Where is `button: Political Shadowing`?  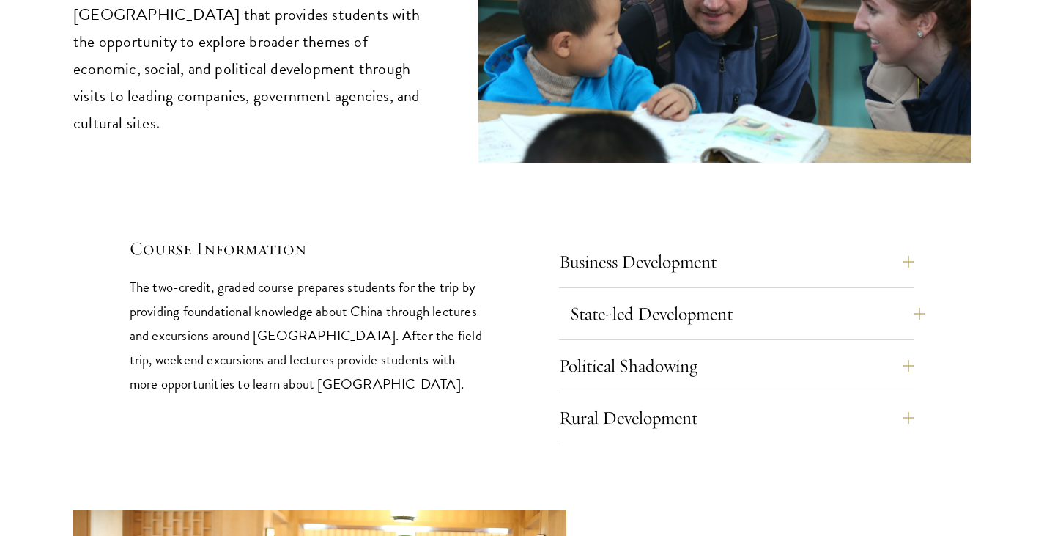 button: Political Shadowing is located at coordinates (737, 366).